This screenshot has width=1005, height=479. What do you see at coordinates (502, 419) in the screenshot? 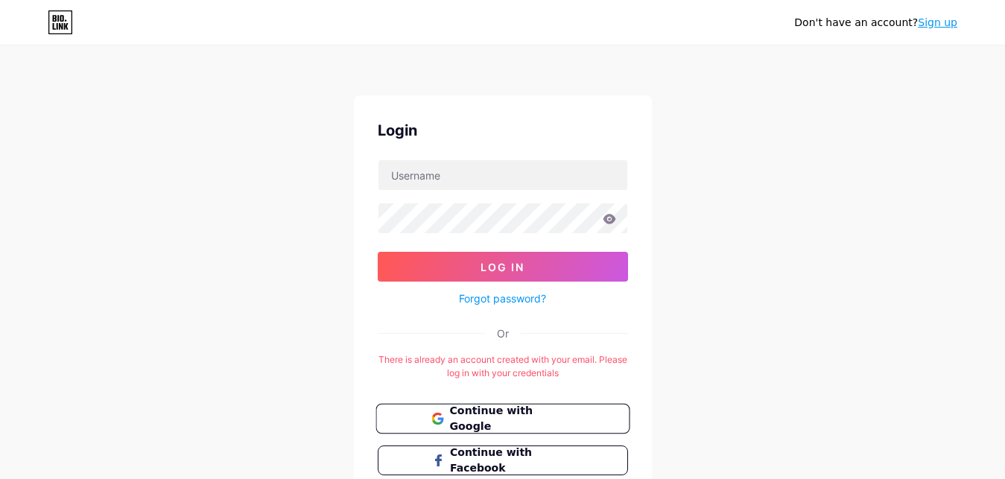
I see `button: Continue with Google` at bounding box center [502, 419].